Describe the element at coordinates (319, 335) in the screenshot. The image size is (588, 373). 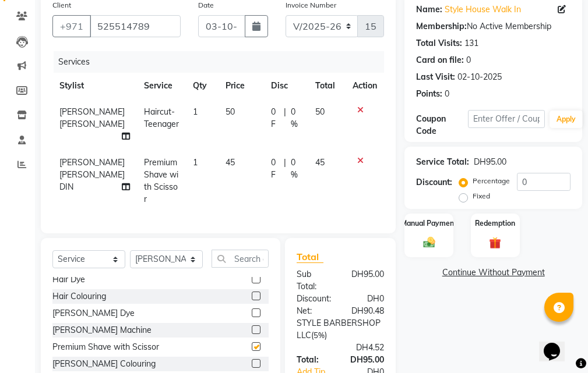
I see `span: 5%` at that location.